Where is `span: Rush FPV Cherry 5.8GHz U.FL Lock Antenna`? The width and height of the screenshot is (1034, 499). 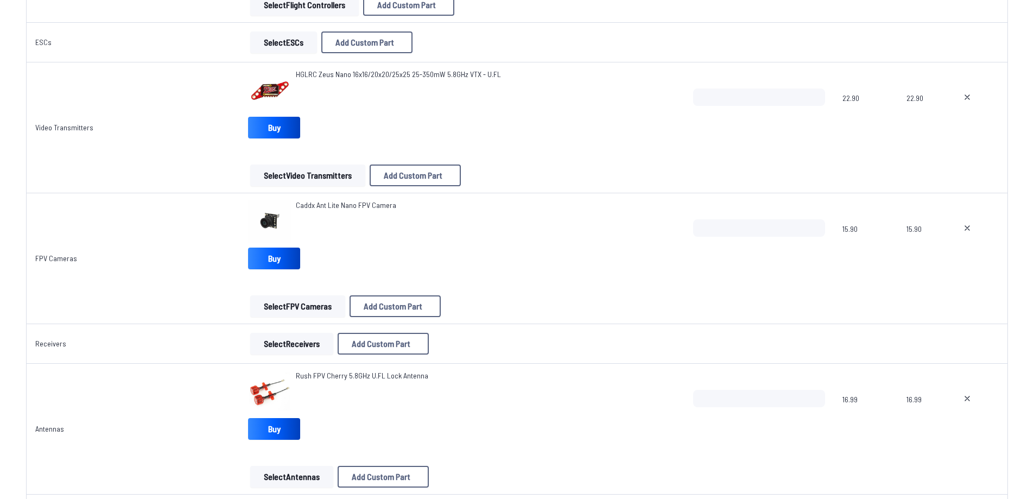
span: Rush FPV Cherry 5.8GHz U.FL Lock Antenna is located at coordinates (362, 375).